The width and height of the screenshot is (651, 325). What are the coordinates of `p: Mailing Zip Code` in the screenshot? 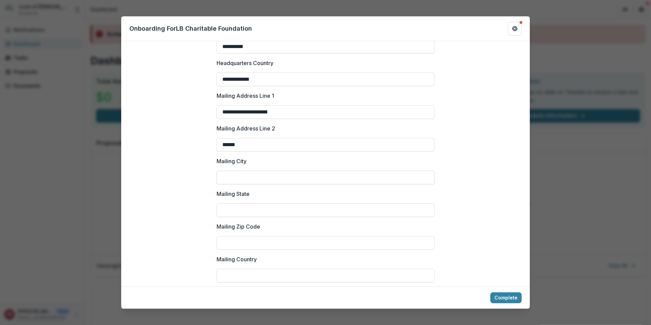 It's located at (238, 226).